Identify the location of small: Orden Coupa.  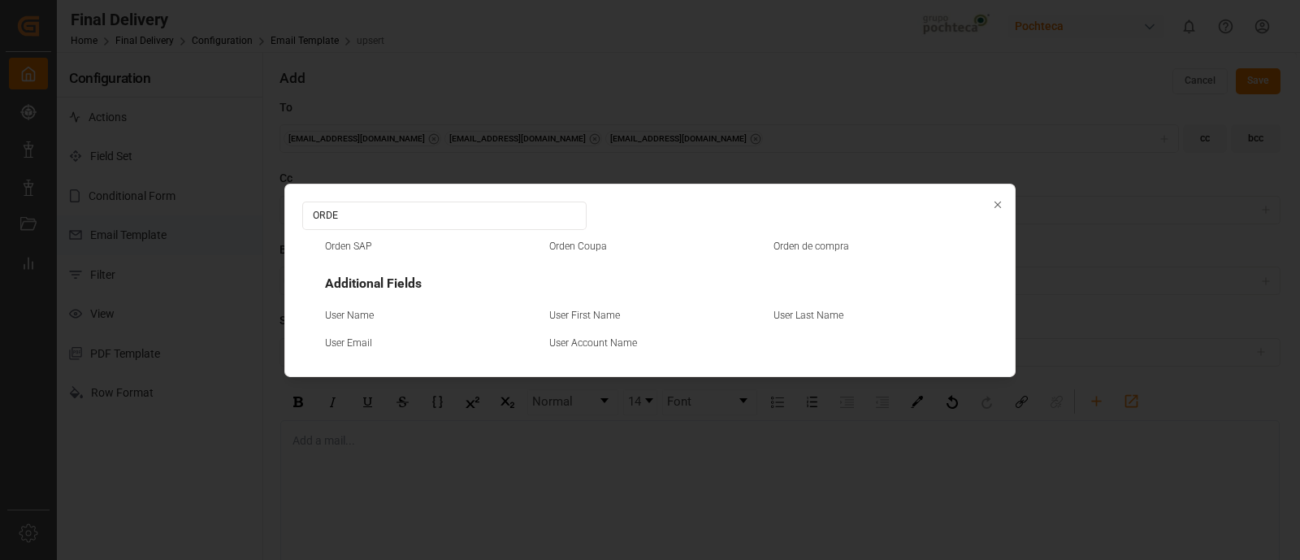
(578, 245).